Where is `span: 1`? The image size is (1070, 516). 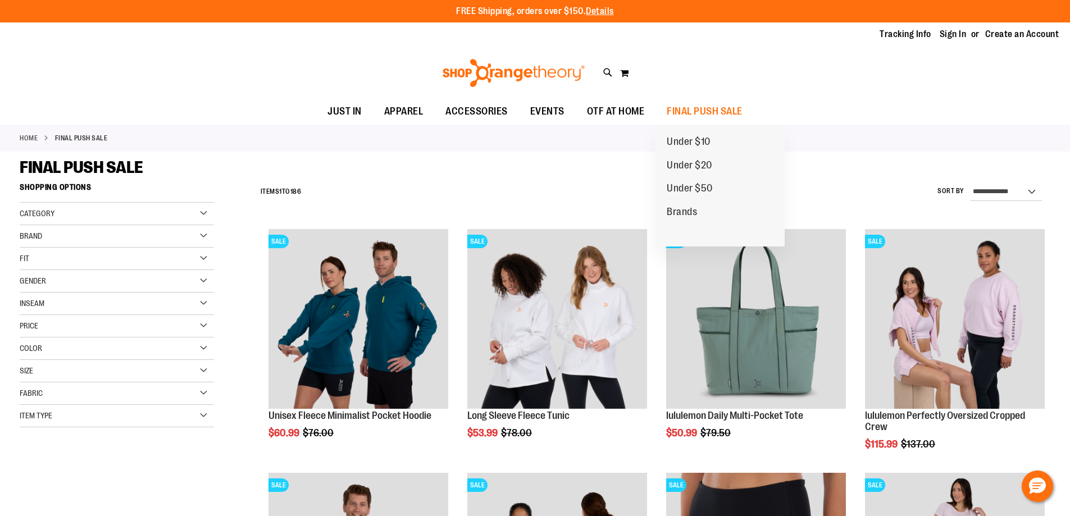 span: 1 is located at coordinates (280, 192).